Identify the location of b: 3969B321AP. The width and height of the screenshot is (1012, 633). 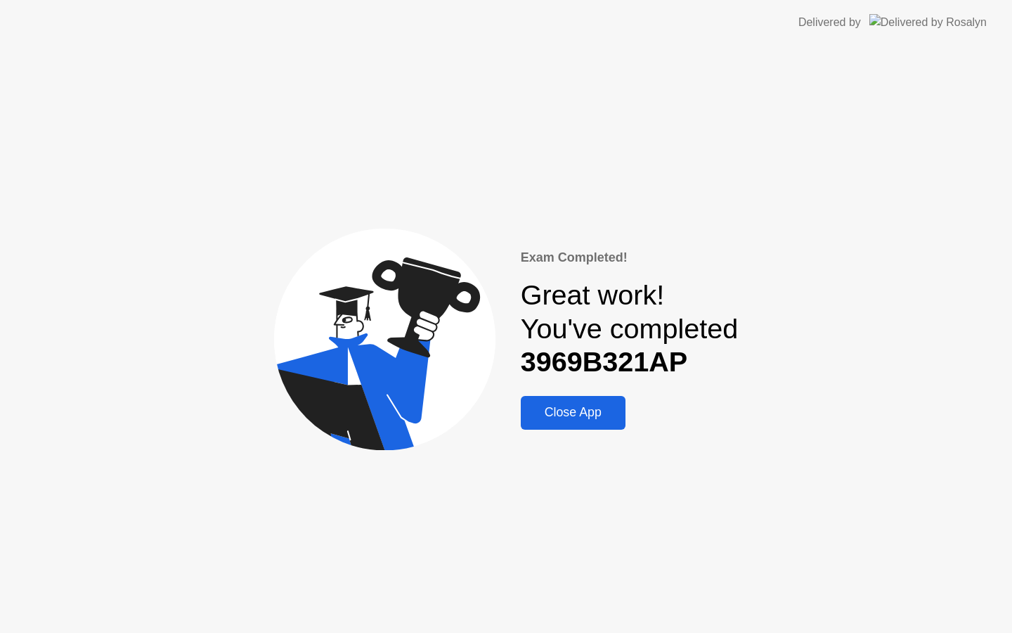
(605, 361).